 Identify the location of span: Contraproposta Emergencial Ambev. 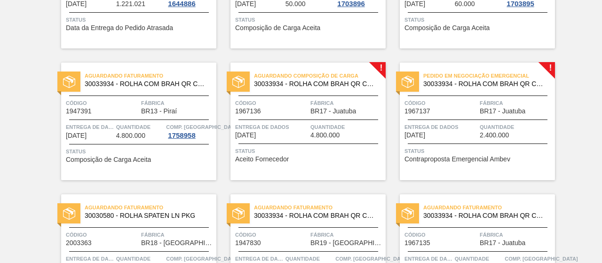
(457, 159).